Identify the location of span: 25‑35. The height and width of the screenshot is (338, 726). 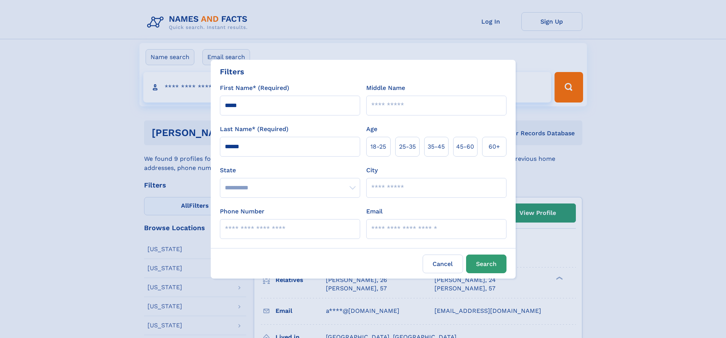
(408, 147).